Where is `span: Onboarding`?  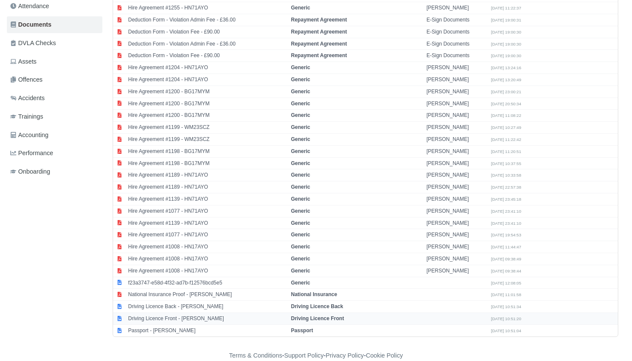 span: Onboarding is located at coordinates (30, 172).